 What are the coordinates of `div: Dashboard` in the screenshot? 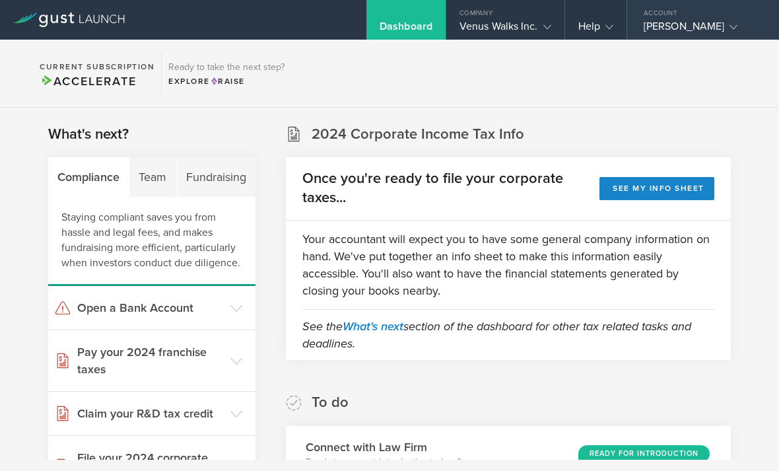 It's located at (406, 30).